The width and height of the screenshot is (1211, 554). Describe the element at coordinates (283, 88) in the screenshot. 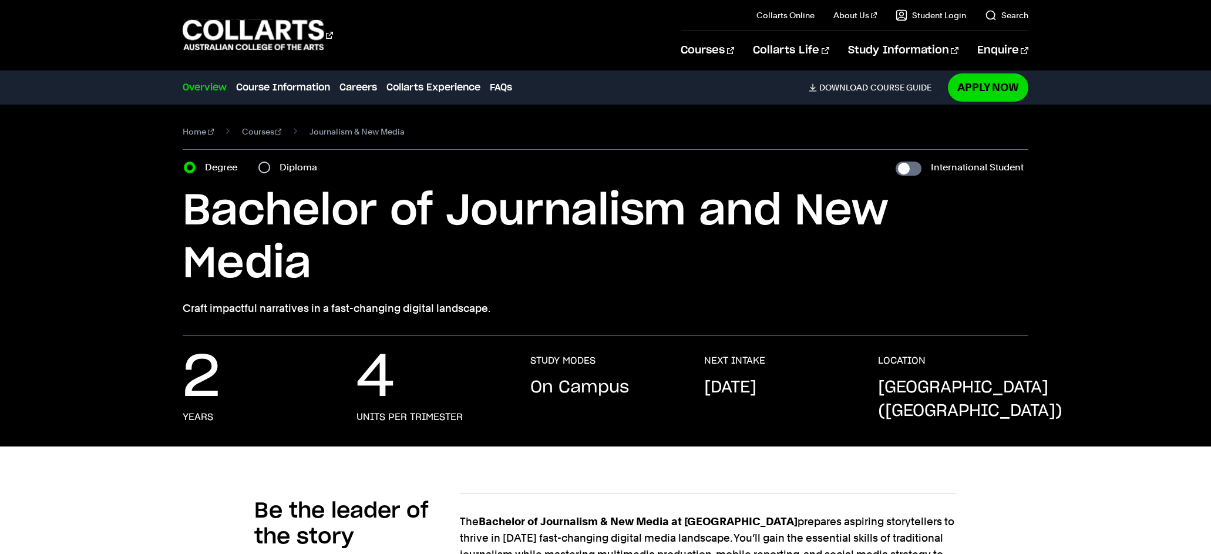

I see `a: Course Information` at that location.